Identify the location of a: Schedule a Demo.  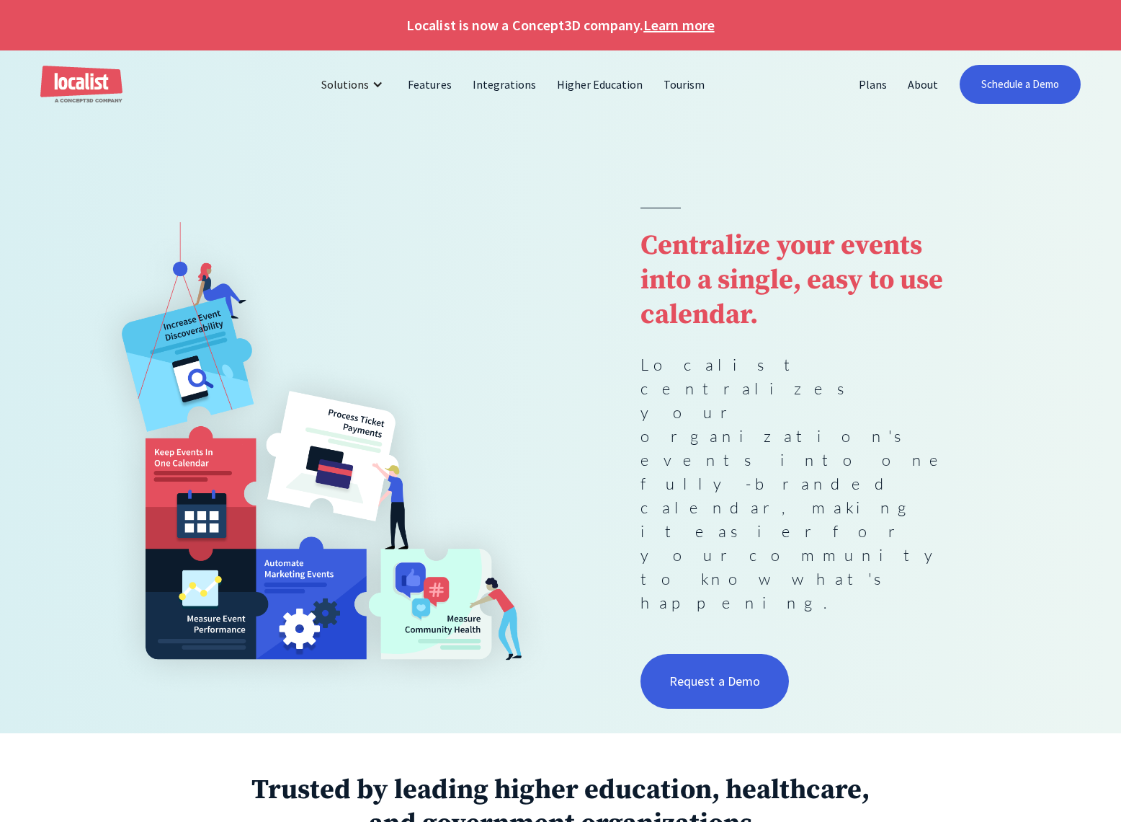
(1021, 84).